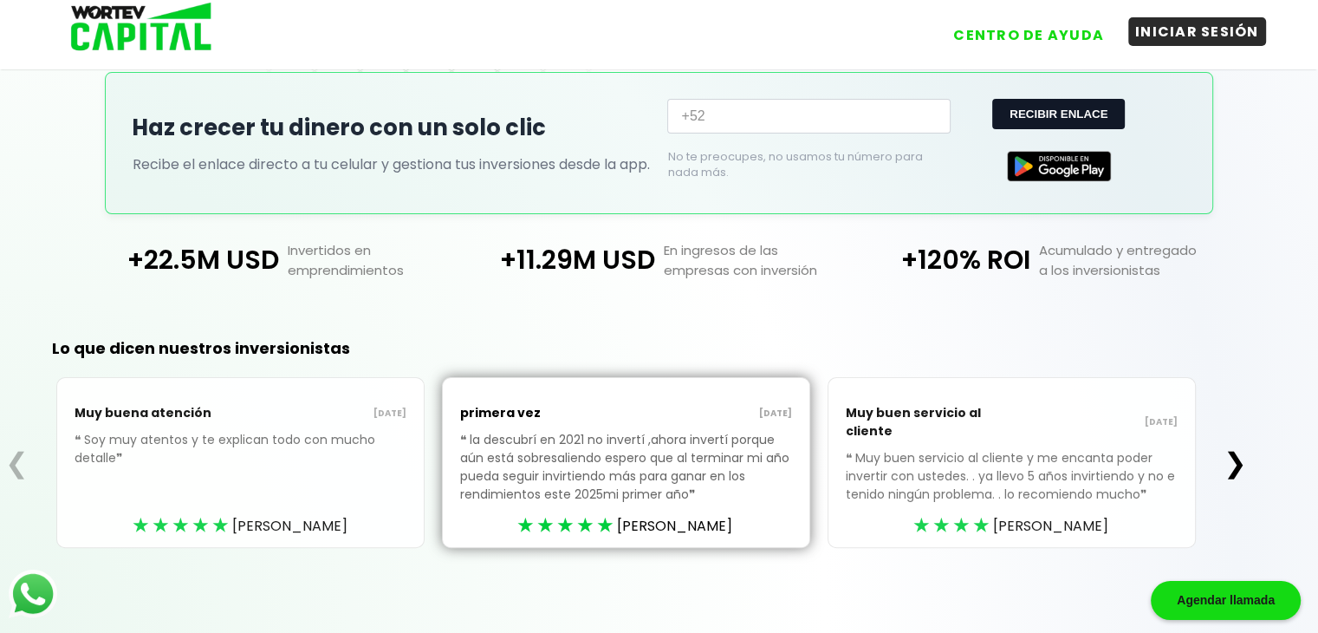  What do you see at coordinates (1059, 166) in the screenshot?
I see `img: Google Play` at bounding box center [1059, 166].